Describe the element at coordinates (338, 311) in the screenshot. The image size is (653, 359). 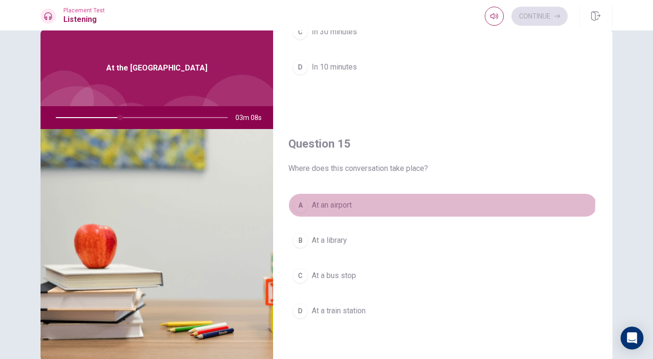
I see `span: At a train station` at that location.